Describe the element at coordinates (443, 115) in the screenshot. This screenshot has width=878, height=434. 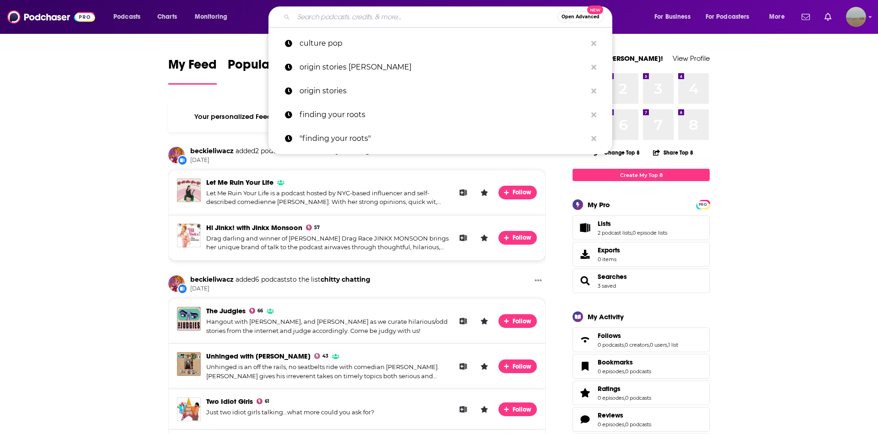
I see `p: finding your roots` at that location.